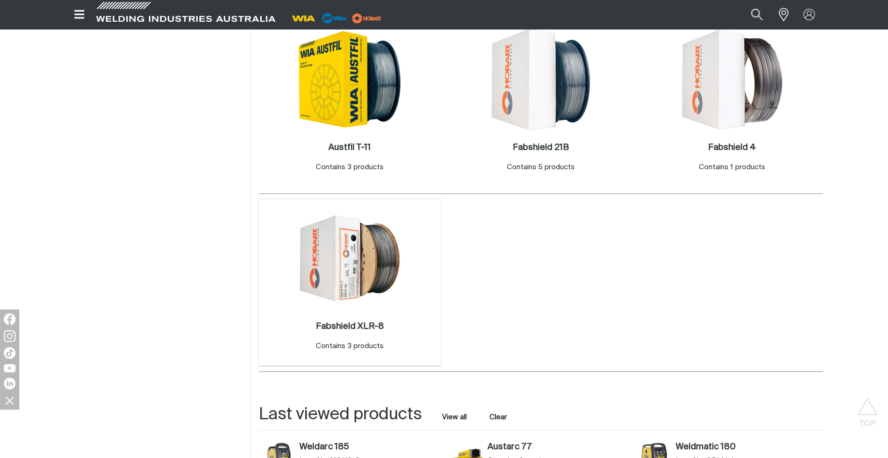 This screenshot has height=458, width=888. Describe the element at coordinates (498, 417) in the screenshot. I see `button: Clear all last viewed products` at that location.